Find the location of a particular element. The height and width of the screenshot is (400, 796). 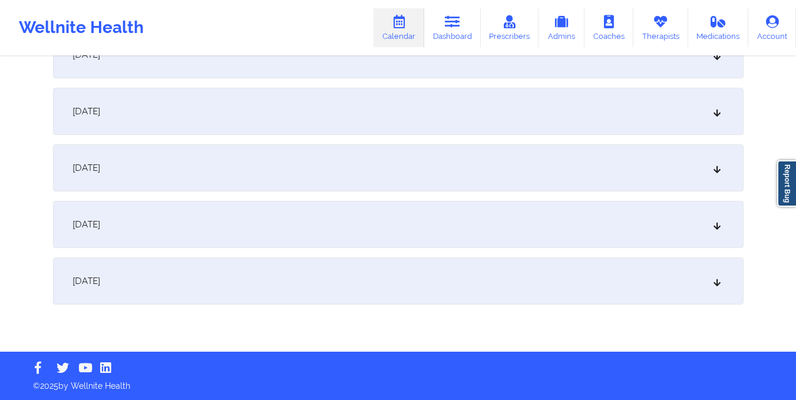

a: Therapists is located at coordinates (660, 28).